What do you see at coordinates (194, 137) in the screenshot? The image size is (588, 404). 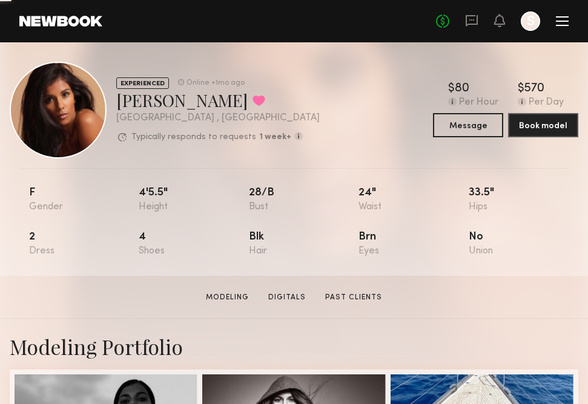 I see `p: Typically responds to requests` at bounding box center [194, 137].